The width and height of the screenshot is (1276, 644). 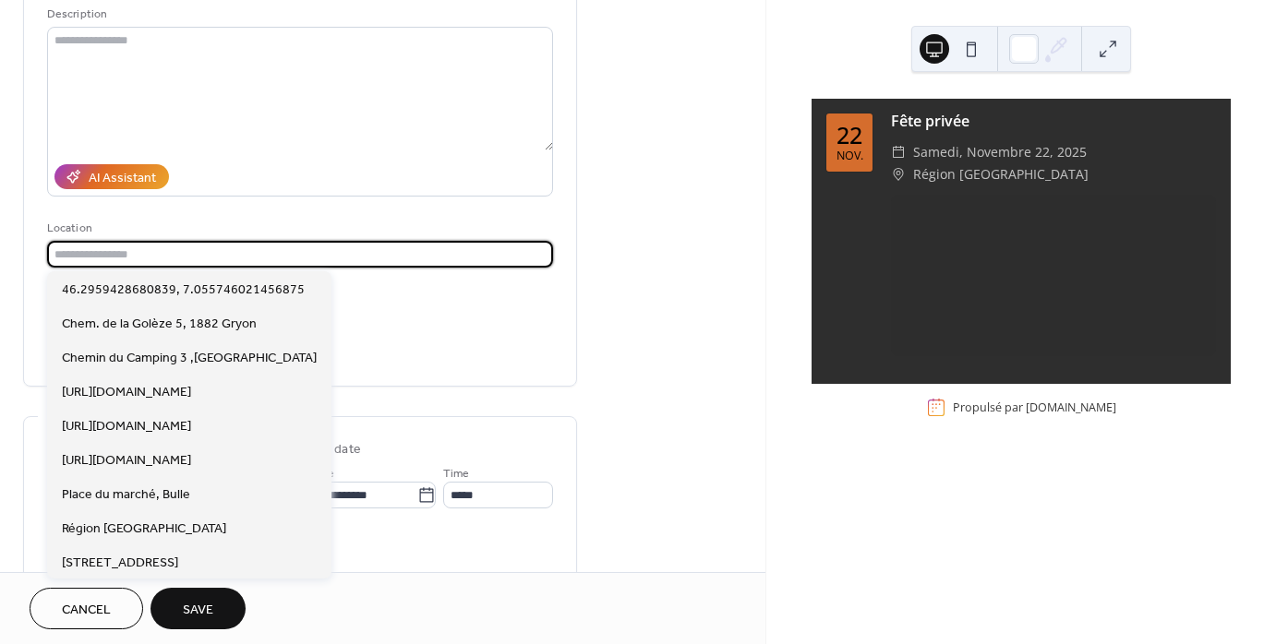 I want to click on div: End date, so click(x=335, y=450).